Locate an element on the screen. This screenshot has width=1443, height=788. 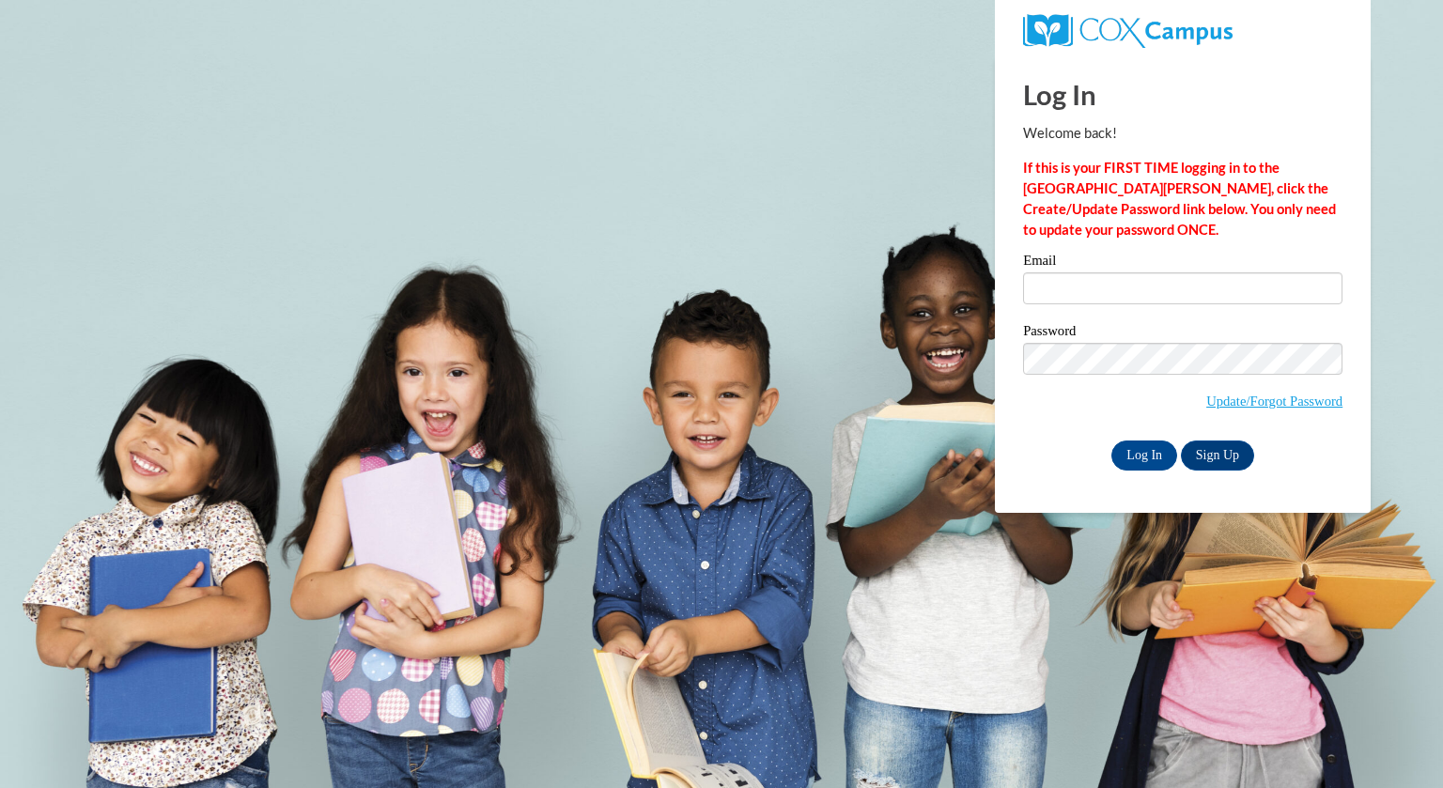
label: Password is located at coordinates (1183, 333).